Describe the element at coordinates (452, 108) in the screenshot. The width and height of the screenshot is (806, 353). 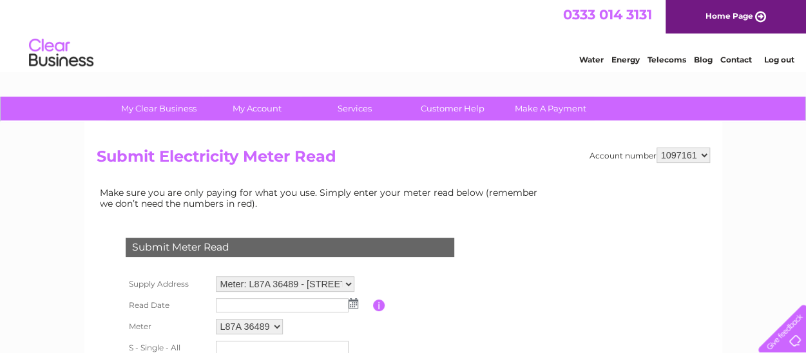
I see `a: Customer Help` at that location.